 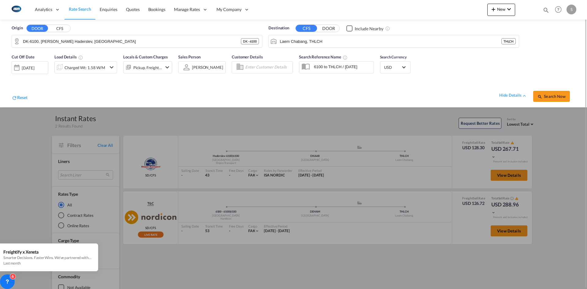 What do you see at coordinates (43, 9) in the screenshot?
I see `span: Analytics` at bounding box center [43, 9].